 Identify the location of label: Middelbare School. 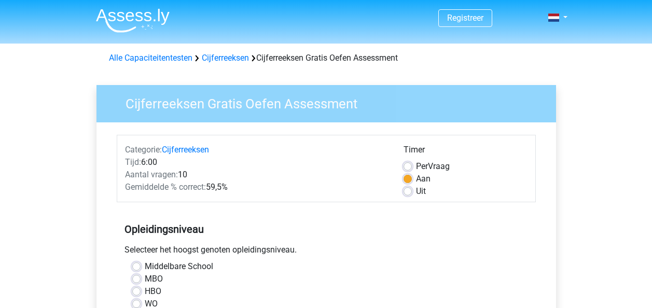
(179, 267).